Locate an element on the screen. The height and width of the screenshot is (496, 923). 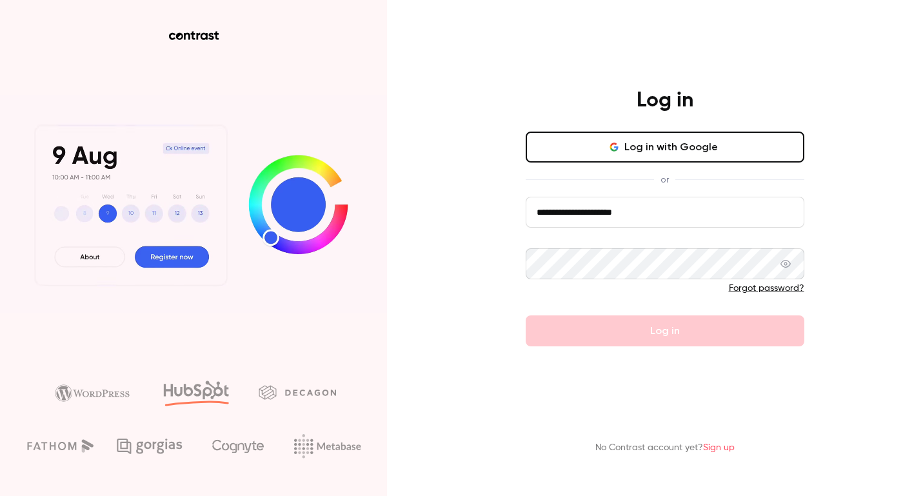
a: Forgot password? is located at coordinates (766, 288).